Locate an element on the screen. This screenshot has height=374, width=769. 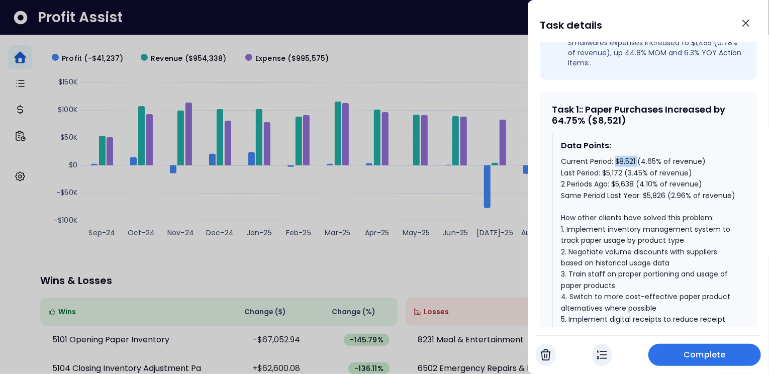
div: Data Points: is located at coordinates (649, 146).